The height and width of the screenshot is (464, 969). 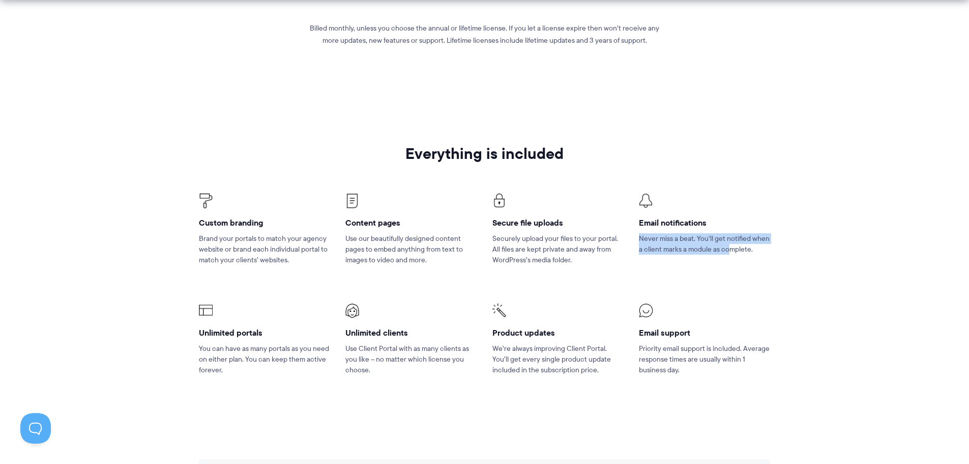 What do you see at coordinates (265, 359) in the screenshot?
I see `p: You can have as many portals as you need on either plan. You can keep them active forever.` at bounding box center [265, 359].